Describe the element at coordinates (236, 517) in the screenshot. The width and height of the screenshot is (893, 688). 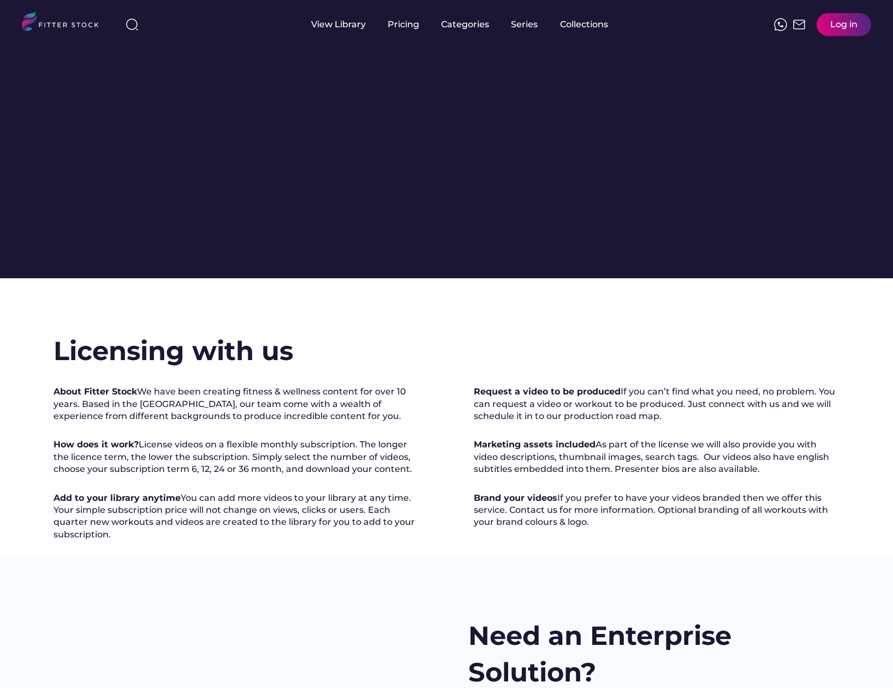
I see `div: You can add more videos to your library at any time. Your simple subscription price will not chan...` at that location.